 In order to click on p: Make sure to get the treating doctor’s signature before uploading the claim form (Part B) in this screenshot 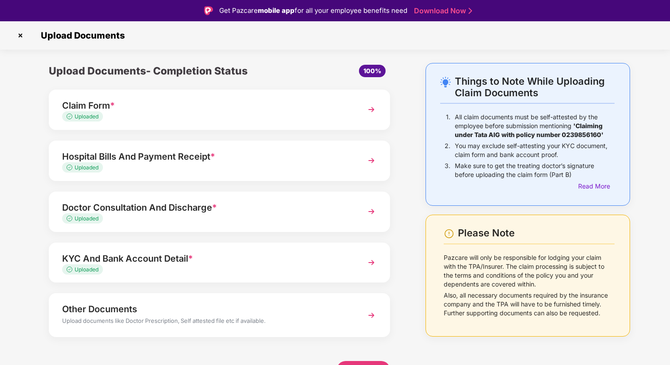, I will do `click(535, 170)`.